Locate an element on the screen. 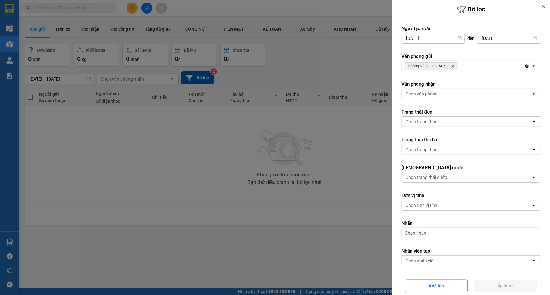  label: Văn phòng gửi is located at coordinates (471, 56).